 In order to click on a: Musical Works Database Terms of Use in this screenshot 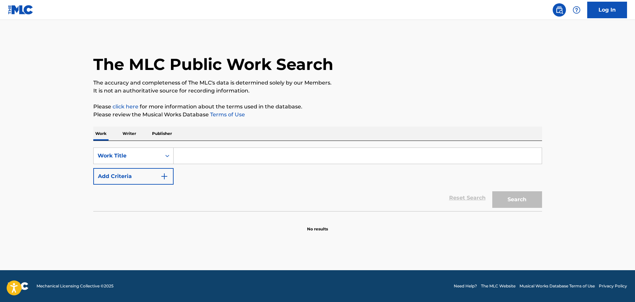, I will do `click(557, 287)`.